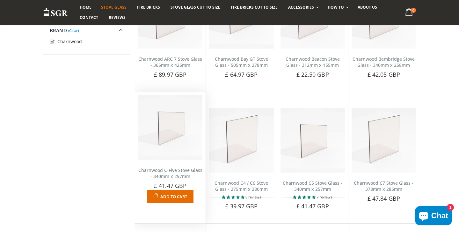  I want to click on img: Charnwood C5 replacement stove glass, so click(313, 140).